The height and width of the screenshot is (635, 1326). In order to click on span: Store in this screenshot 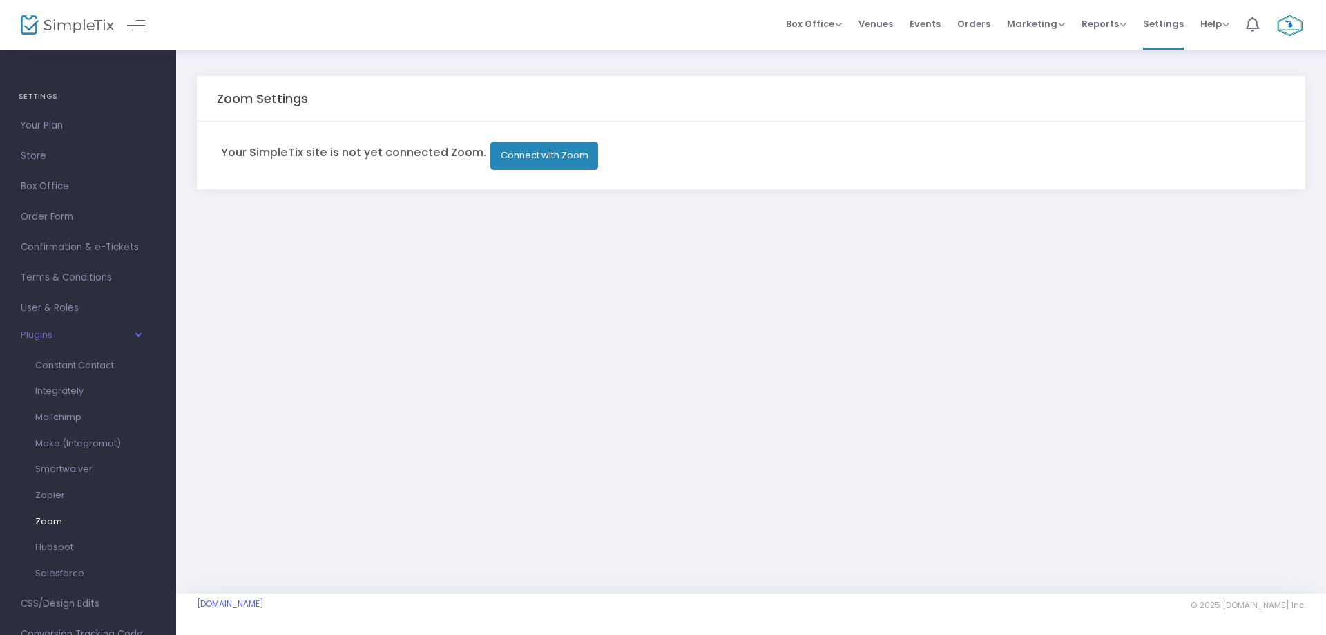, I will do `click(88, 156)`.